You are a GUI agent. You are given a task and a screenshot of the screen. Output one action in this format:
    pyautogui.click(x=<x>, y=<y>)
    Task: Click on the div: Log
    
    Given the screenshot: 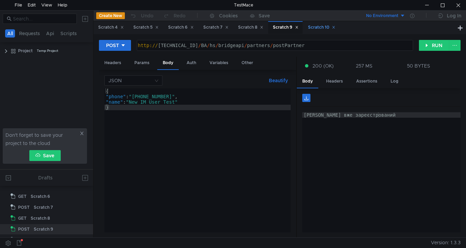 What is the action you would take?
    pyautogui.click(x=394, y=81)
    